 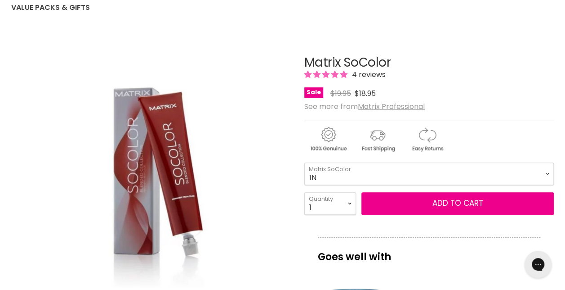 What do you see at coordinates (327, 74) in the screenshot?
I see `span: 5.00 stars` at bounding box center [327, 74].